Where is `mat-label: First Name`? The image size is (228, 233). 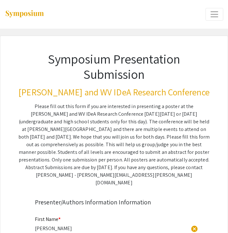
mat-label: First Name is located at coordinates (48, 219).